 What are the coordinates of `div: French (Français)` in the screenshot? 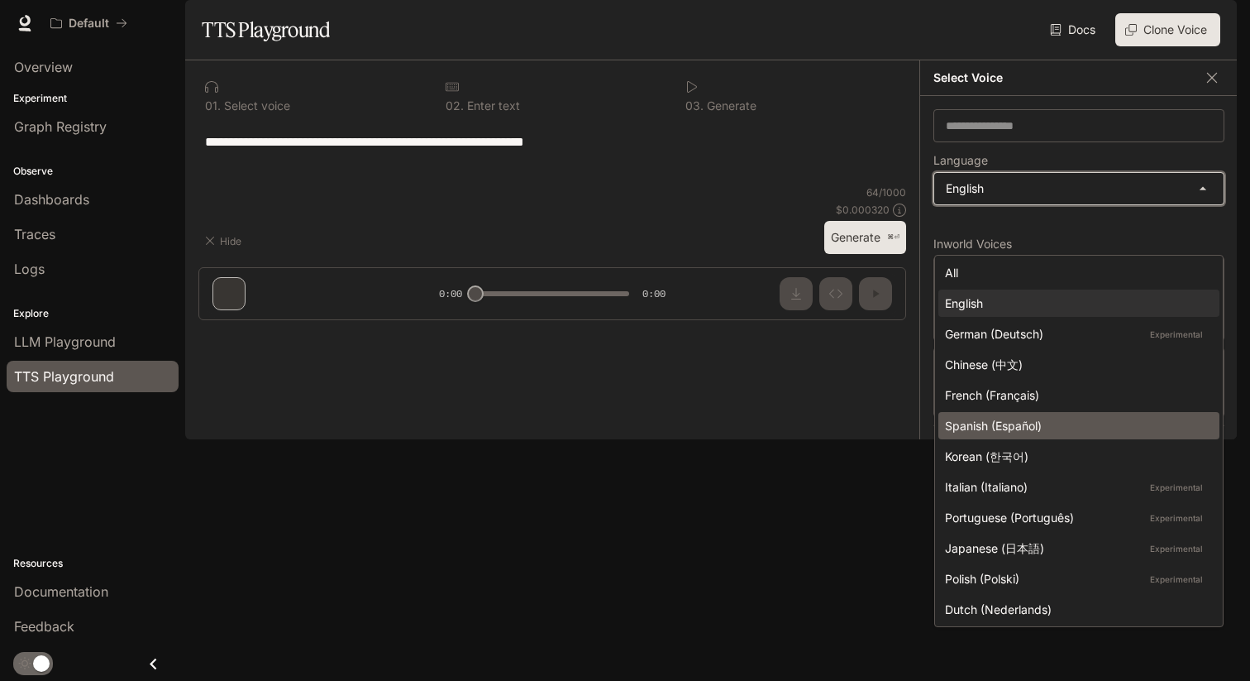 It's located at (1076, 394).